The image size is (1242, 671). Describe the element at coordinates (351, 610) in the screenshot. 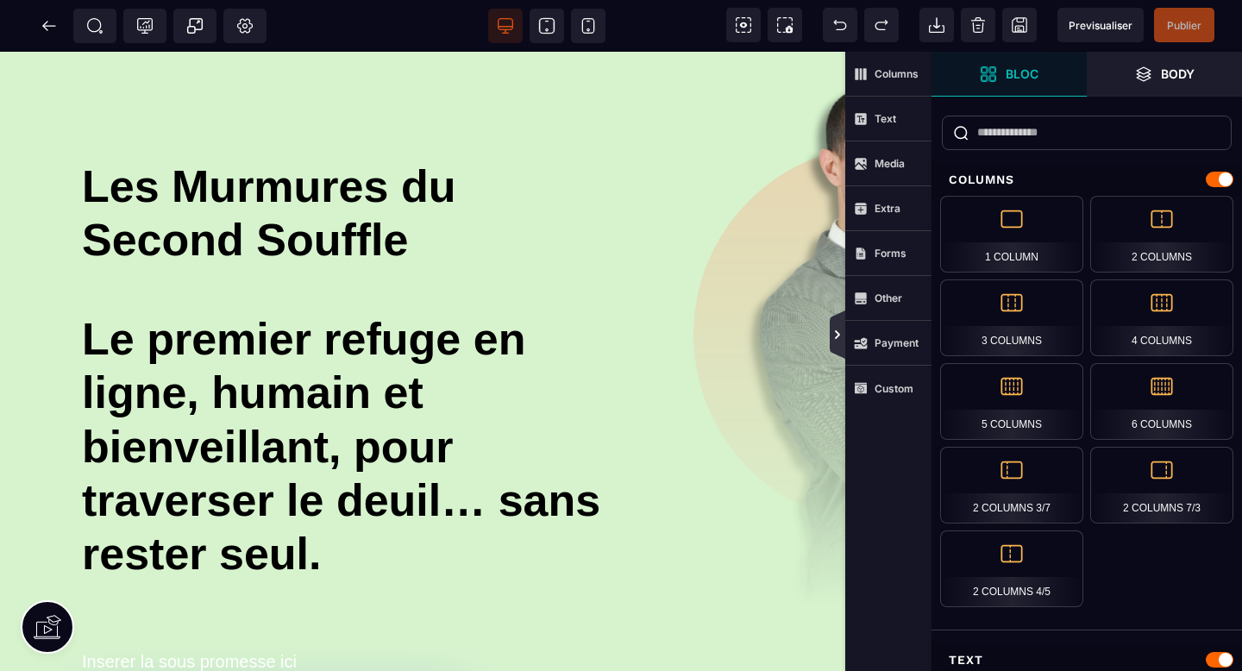

I see `text: Inserer la sous promesse ici` at that location.